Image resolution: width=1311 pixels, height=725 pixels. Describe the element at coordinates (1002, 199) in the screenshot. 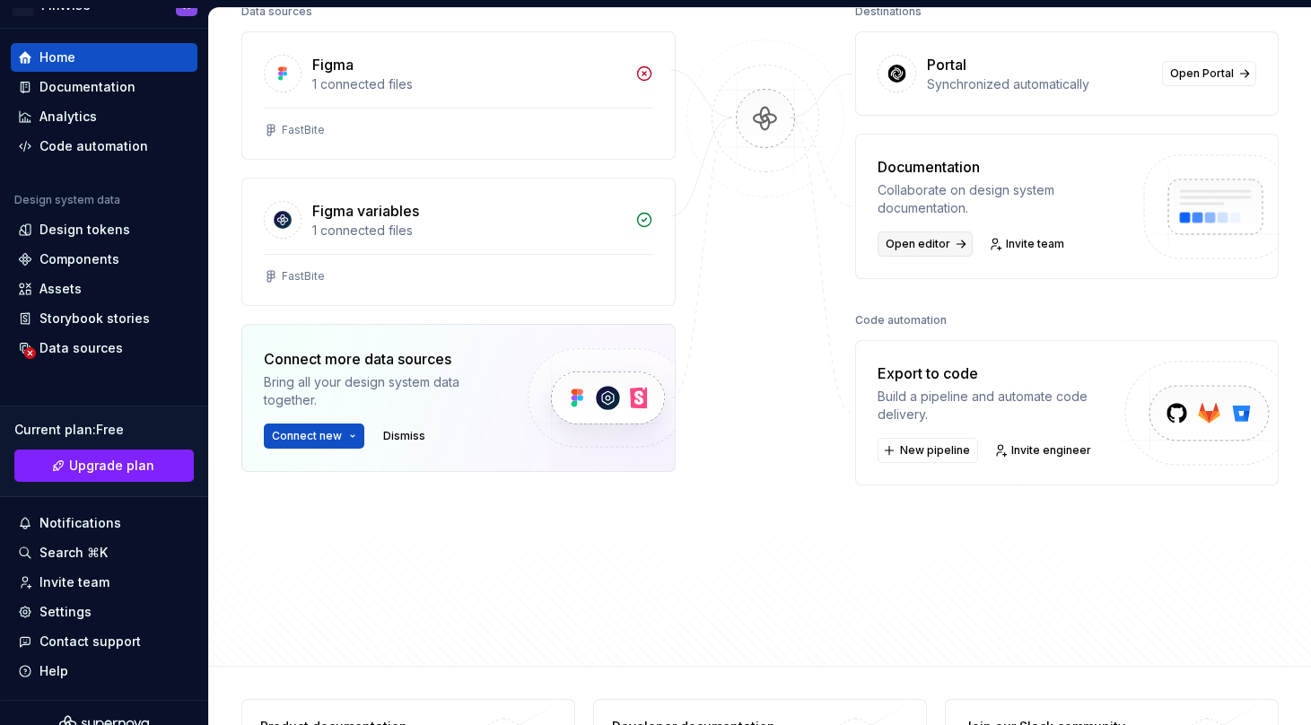

I see `div: Collaborate on design system documentation.` at that location.